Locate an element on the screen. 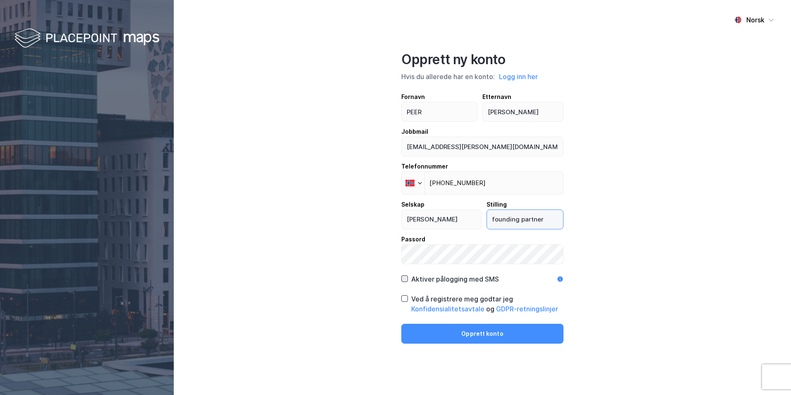 This screenshot has height=395, width=791. button: Logg inn her is located at coordinates (518, 77).